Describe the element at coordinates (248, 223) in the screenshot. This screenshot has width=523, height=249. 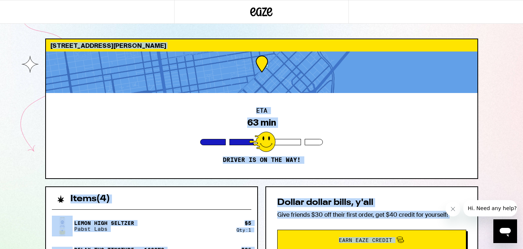
I see `div: $ 5` at that location.